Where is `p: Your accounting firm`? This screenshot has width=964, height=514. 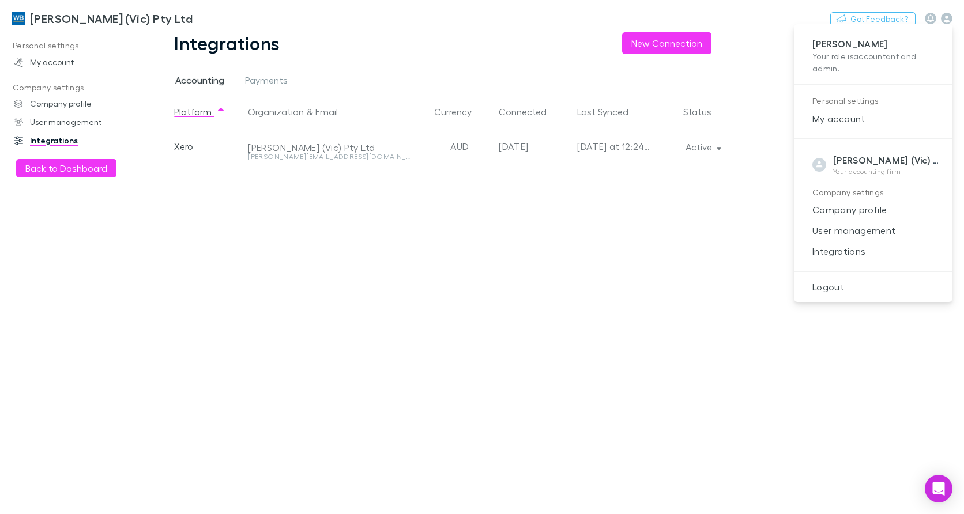 p: Your accounting firm is located at coordinates (887, 172).